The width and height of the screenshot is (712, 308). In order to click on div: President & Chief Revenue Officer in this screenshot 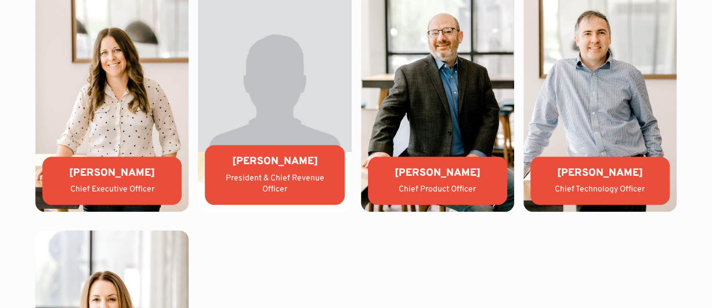, I will do `click(274, 184)`.